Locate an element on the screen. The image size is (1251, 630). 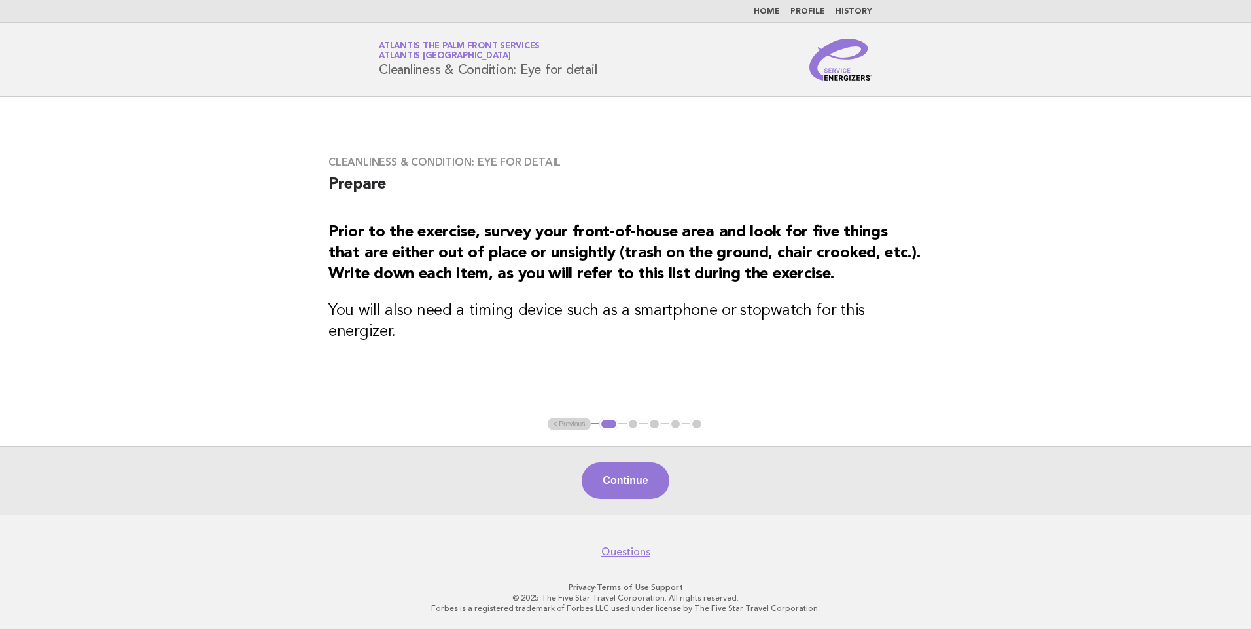
h1: Cleanliness & Condition: Eye for detail is located at coordinates (488, 60).